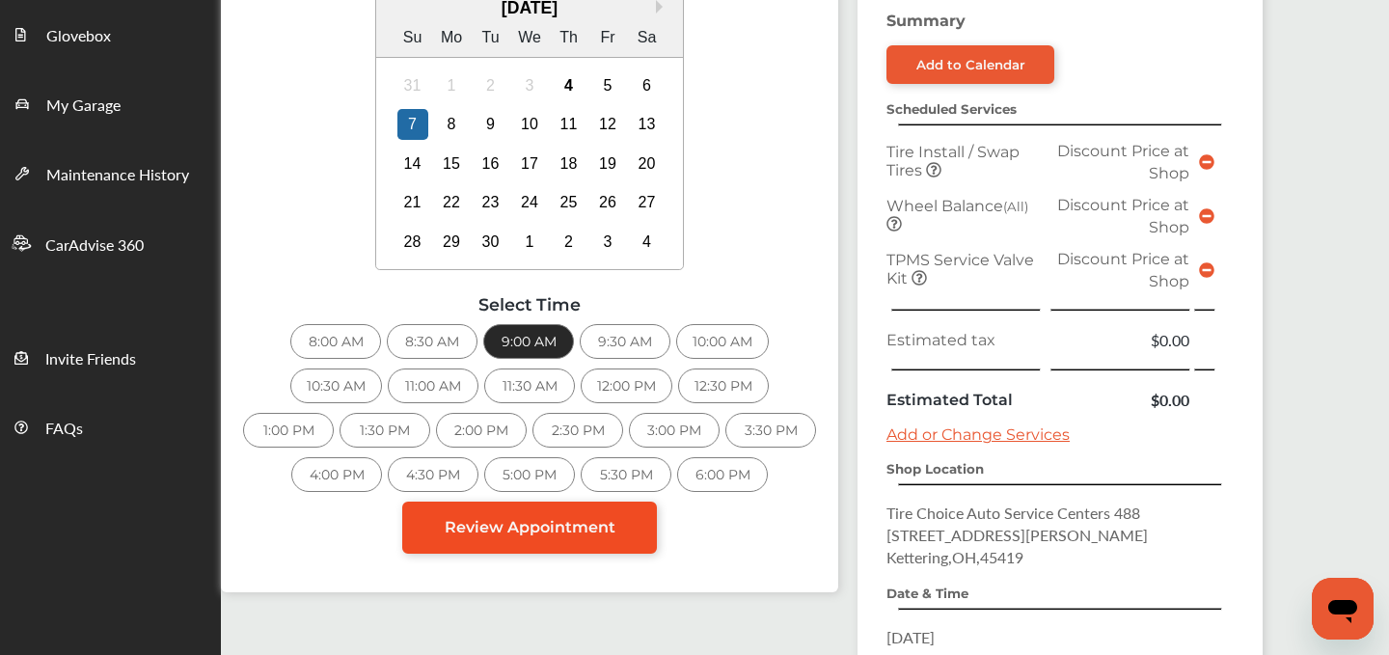  I want to click on span: Tire Choice Auto Service Centers 488, so click(1013, 512).